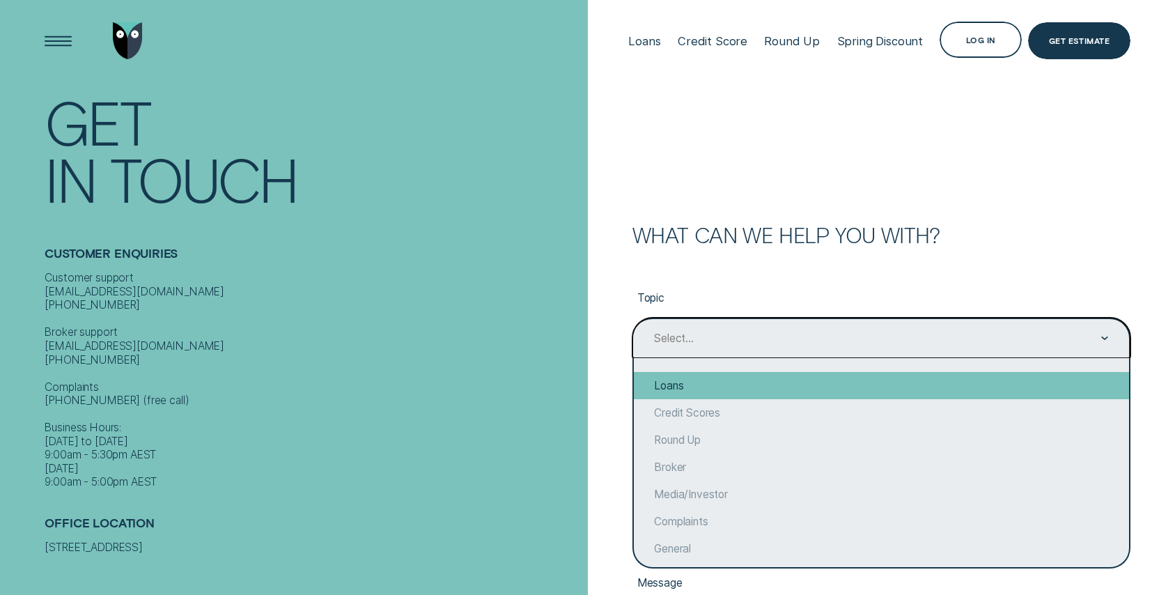 Image resolution: width=1175 pixels, height=595 pixels. What do you see at coordinates (1079, 40) in the screenshot?
I see `a: Get Estimate` at bounding box center [1079, 40].